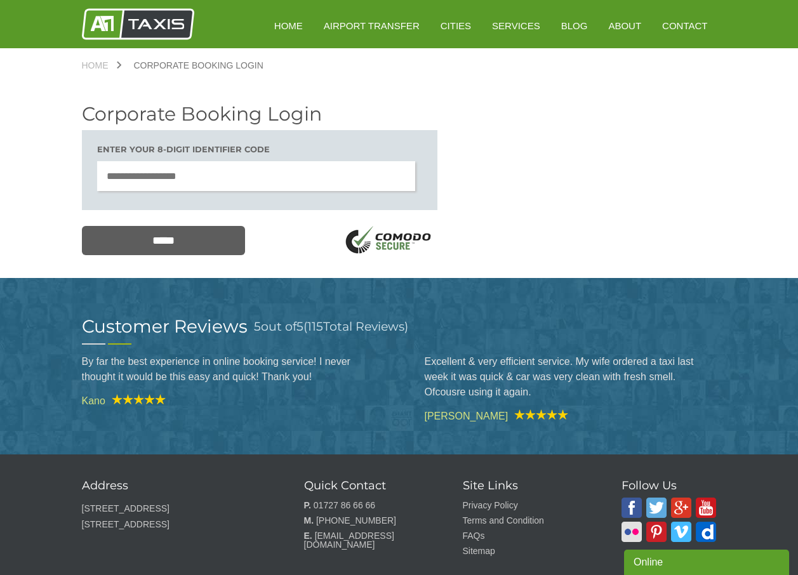 The width and height of the screenshot is (798, 575). I want to click on a: Sitemap, so click(479, 551).